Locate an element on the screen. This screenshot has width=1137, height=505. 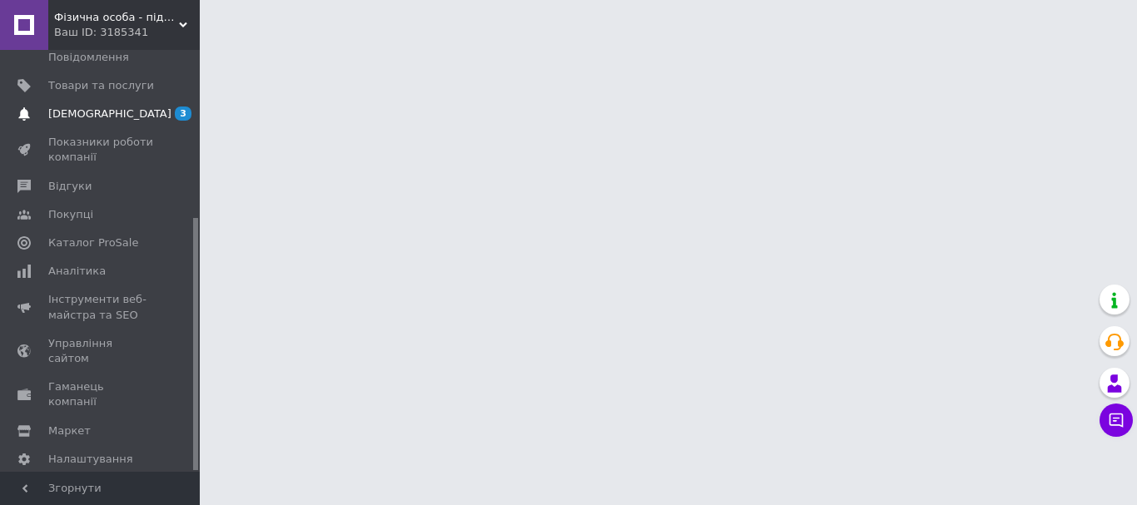
button: Чат з покупцем is located at coordinates (1116, 420).